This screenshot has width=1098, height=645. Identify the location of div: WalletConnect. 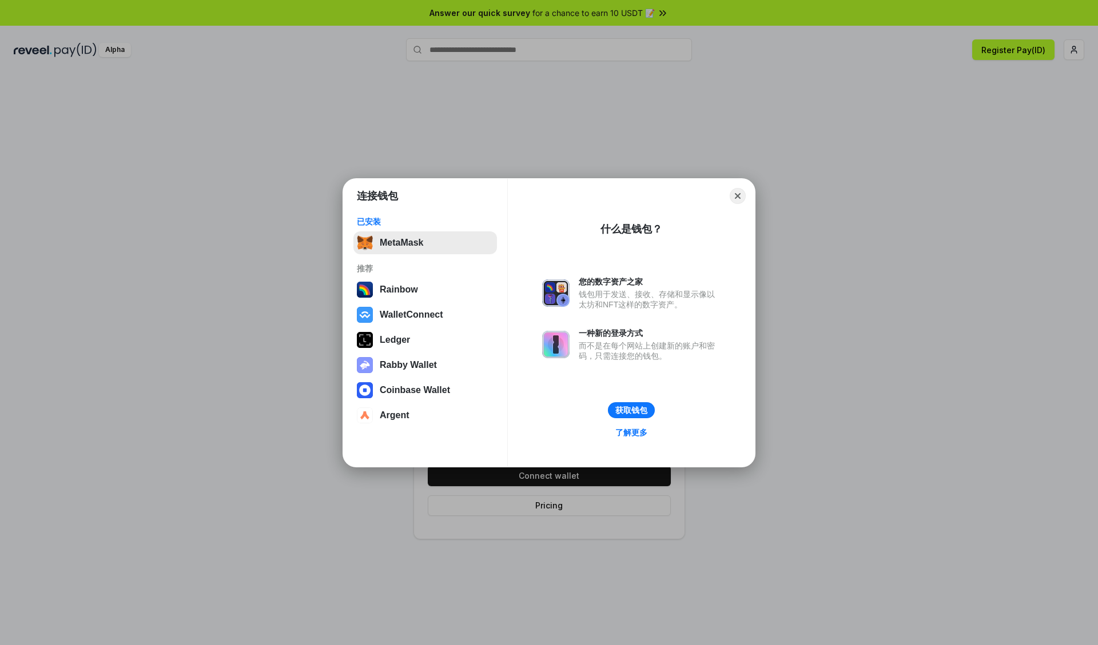
(411, 315).